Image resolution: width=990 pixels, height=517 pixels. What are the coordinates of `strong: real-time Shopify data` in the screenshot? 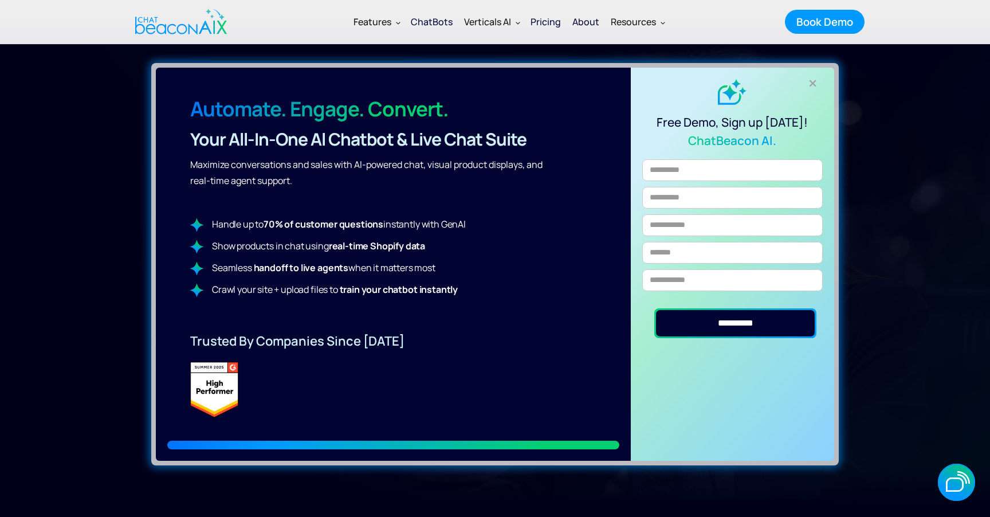 It's located at (377, 246).